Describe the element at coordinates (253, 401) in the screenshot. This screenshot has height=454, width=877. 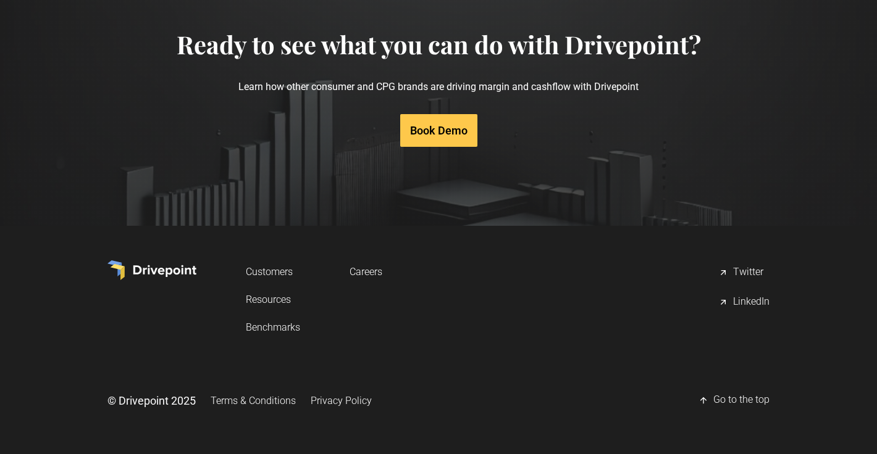
I see `a: Terms & Conditions` at that location.